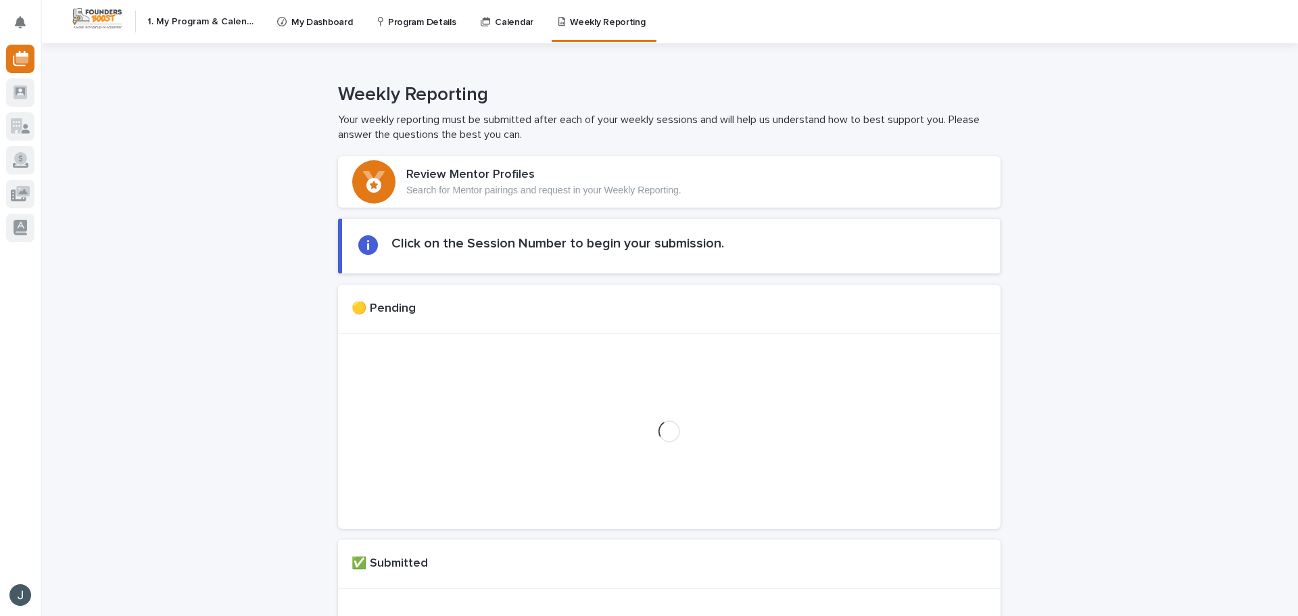 The height and width of the screenshot is (616, 1298). What do you see at coordinates (97, 18) in the screenshot?
I see `img: Workspace Logo` at bounding box center [97, 18].